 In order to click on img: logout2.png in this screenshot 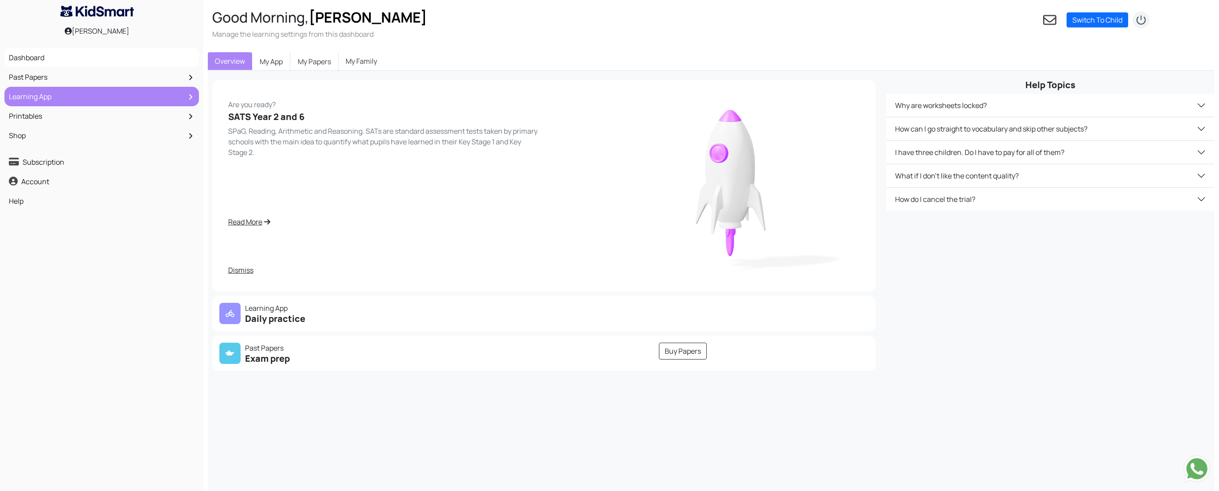, I will do `click(1141, 20)`.